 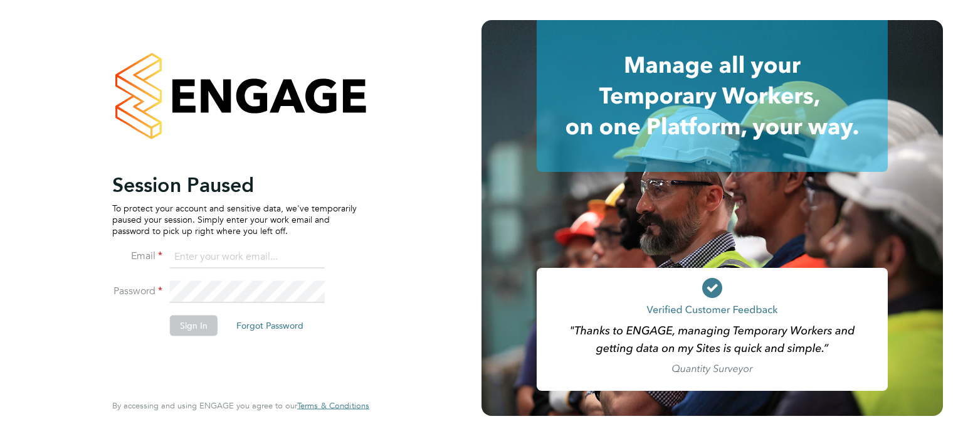 I want to click on button: Sign In, so click(x=194, y=325).